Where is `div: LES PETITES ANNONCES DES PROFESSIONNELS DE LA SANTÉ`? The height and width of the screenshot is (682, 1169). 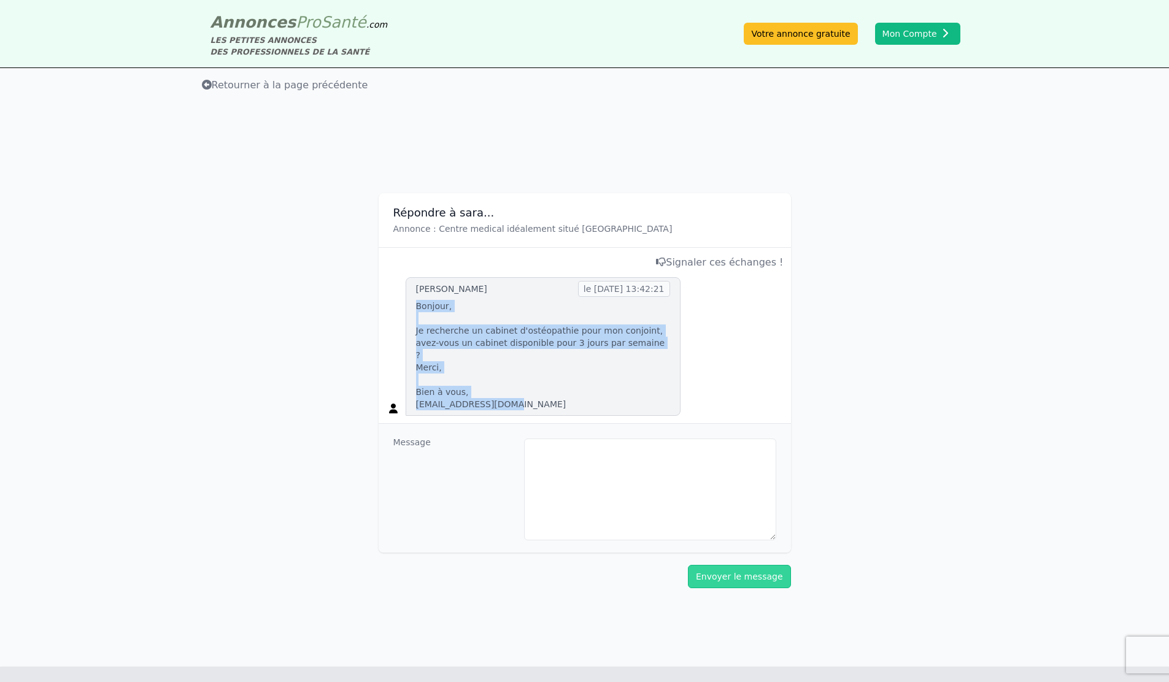
div: LES PETITES ANNONCES DES PROFESSIONNELS DE LA SANTÉ is located at coordinates (299, 46).